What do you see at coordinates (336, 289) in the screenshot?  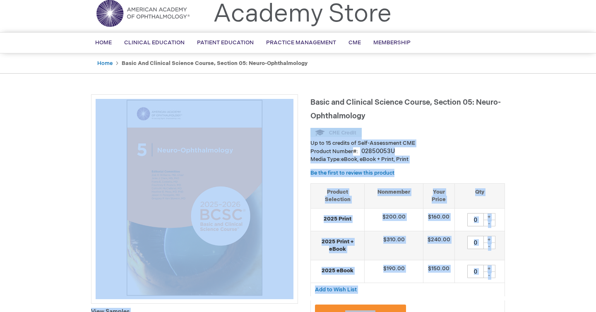 I see `a: Add to Wish List` at bounding box center [336, 289].